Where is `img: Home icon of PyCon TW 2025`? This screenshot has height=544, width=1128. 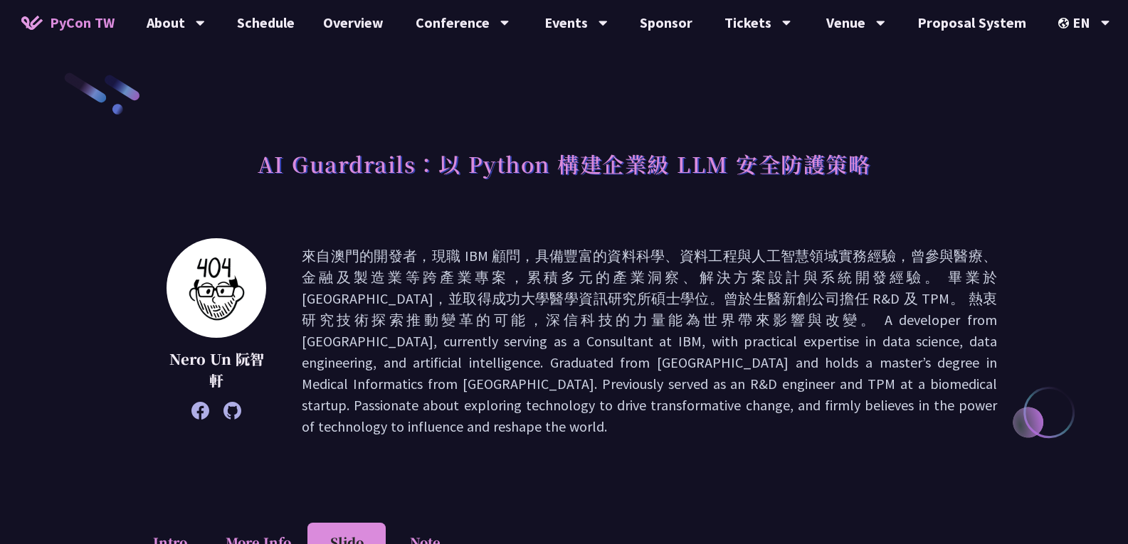 img: Home icon of PyCon TW 2025 is located at coordinates (32, 23).